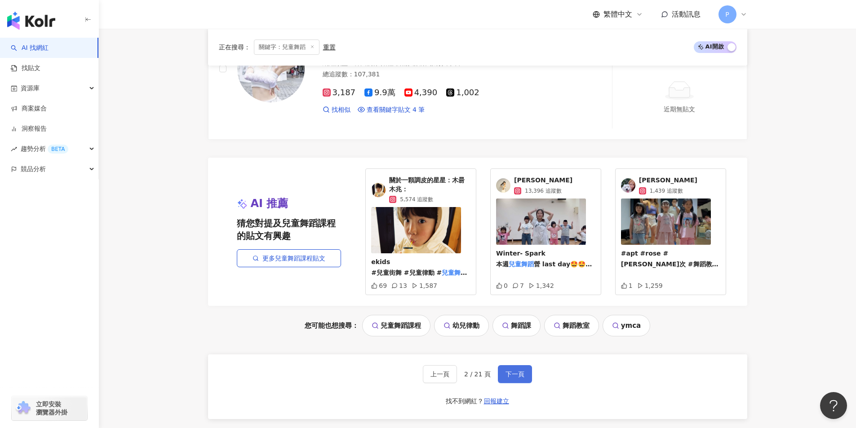 The height and width of the screenshot is (428, 856). What do you see at coordinates (618, 14) in the screenshot?
I see `span: 繁體中文` at bounding box center [618, 14].